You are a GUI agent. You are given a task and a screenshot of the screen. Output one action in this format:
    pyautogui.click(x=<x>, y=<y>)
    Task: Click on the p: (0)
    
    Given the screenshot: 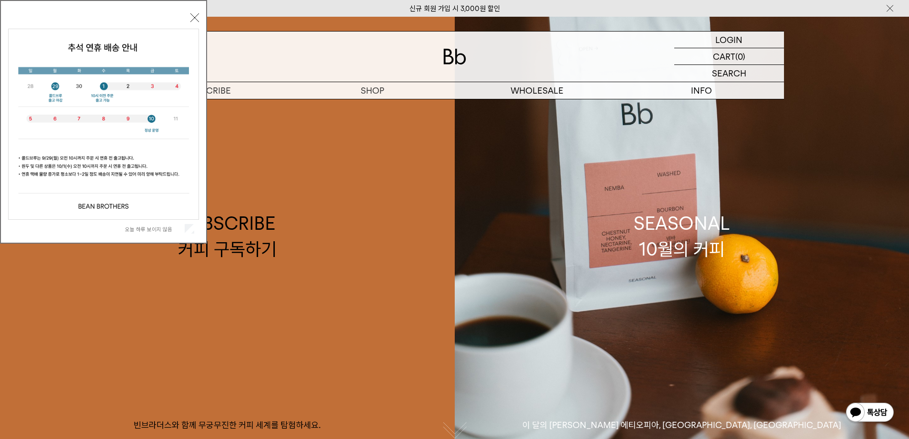 What is the action you would take?
    pyautogui.click(x=740, y=56)
    